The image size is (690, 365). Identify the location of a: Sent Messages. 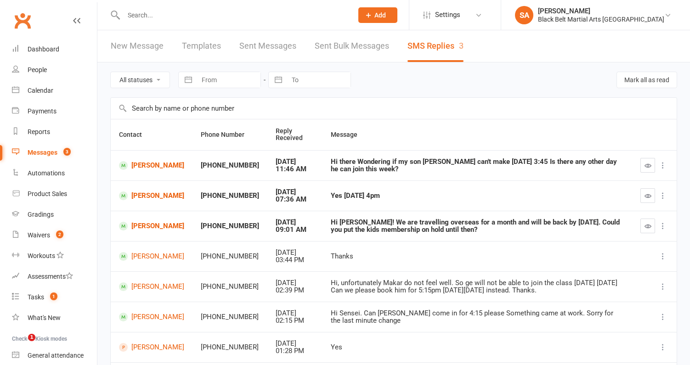
(268, 46).